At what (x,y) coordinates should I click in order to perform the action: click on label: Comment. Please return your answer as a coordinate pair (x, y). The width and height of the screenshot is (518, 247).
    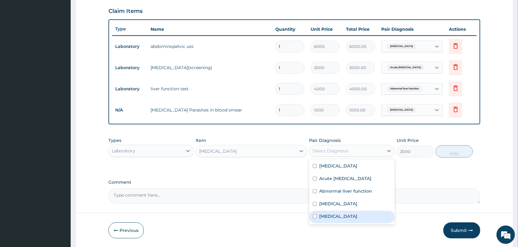
    Looking at the image, I should click on (294, 182).